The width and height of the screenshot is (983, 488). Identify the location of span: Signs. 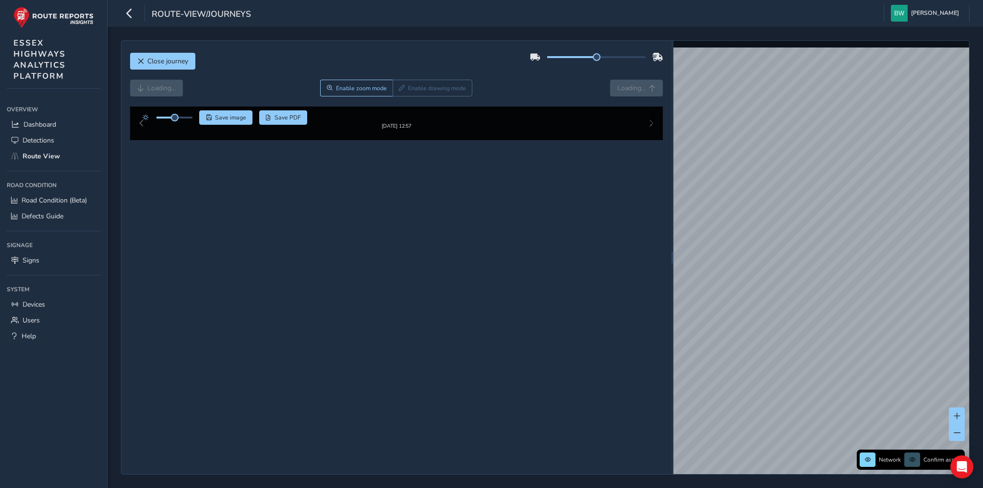
(31, 260).